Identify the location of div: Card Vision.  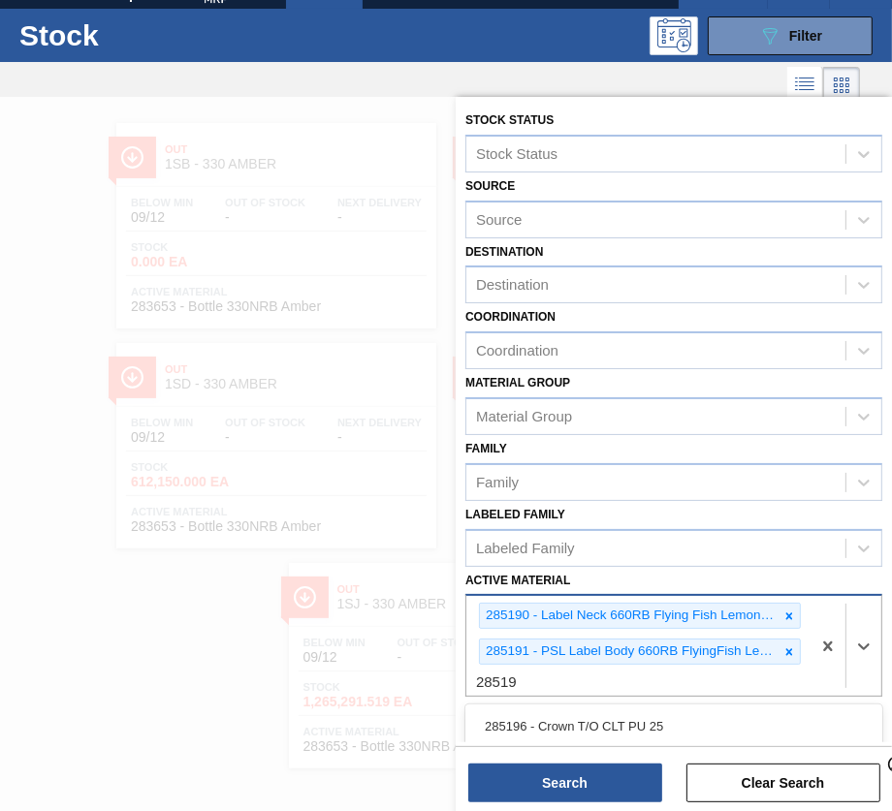
(842, 85).